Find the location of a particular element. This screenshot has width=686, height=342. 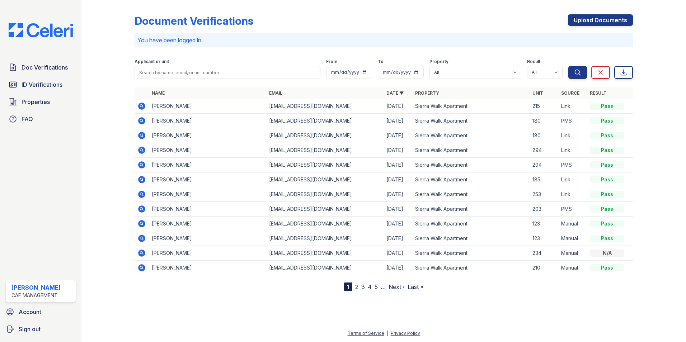

span: Sign out is located at coordinates (29, 329).